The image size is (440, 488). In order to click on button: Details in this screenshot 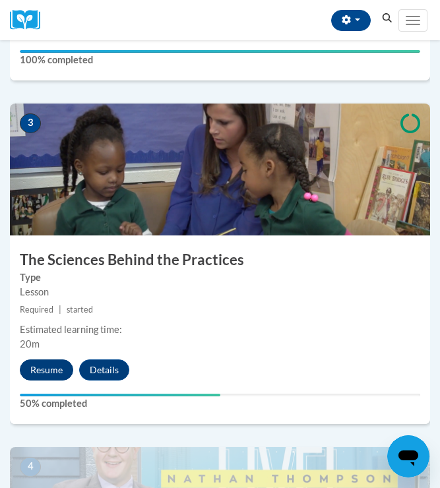, I will do `click(104, 370)`.